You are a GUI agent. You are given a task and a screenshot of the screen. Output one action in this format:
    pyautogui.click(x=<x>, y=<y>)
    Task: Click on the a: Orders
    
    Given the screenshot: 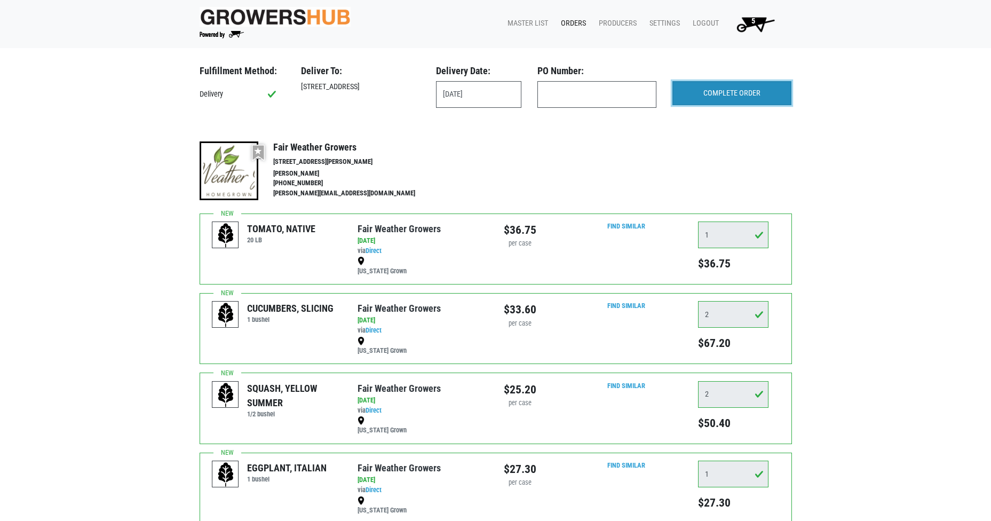 What is the action you would take?
    pyautogui.click(x=571, y=23)
    